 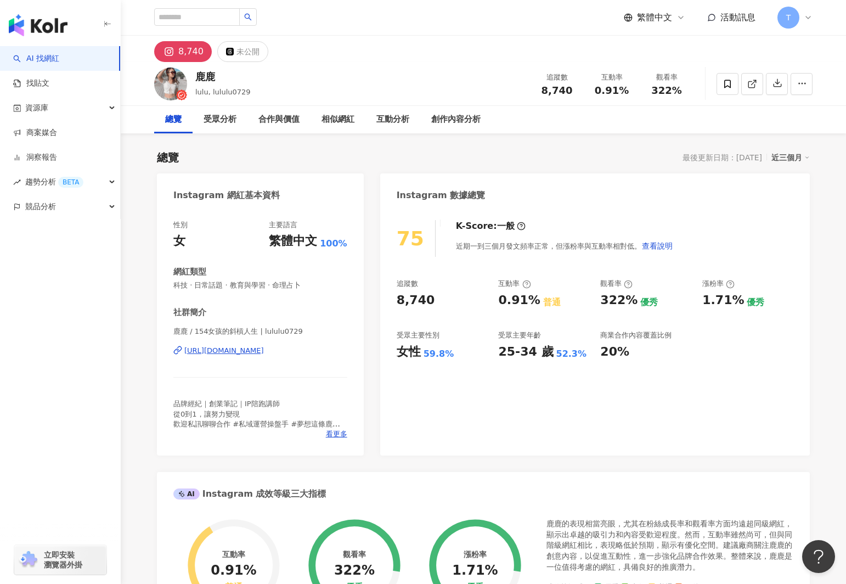 What do you see at coordinates (441, 195) in the screenshot?
I see `div: Instagram 數據總覽` at bounding box center [441, 195].